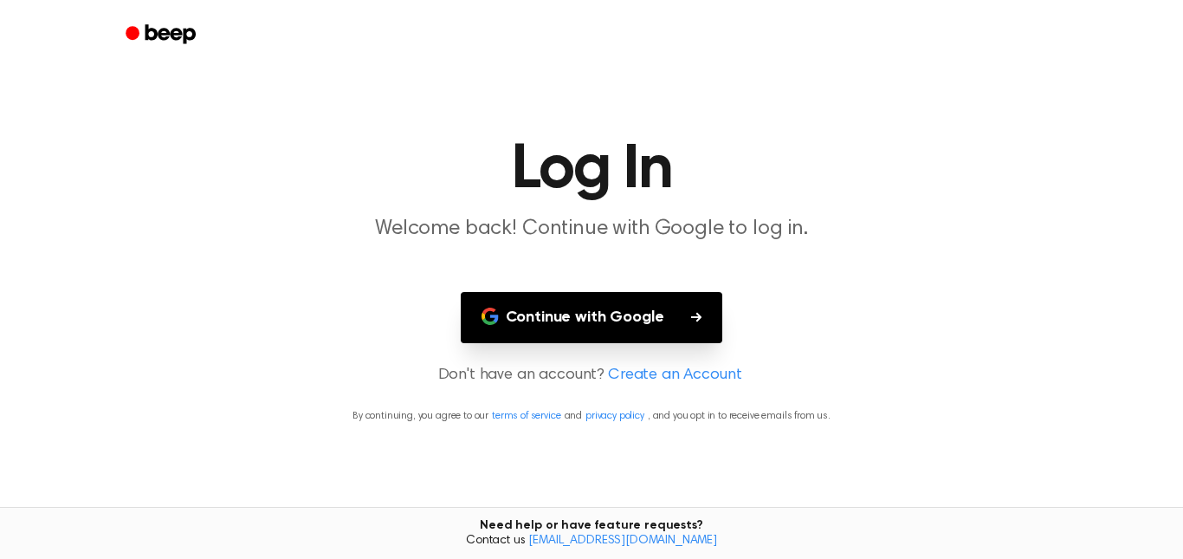  I want to click on button: Continue with Google, so click(592, 317).